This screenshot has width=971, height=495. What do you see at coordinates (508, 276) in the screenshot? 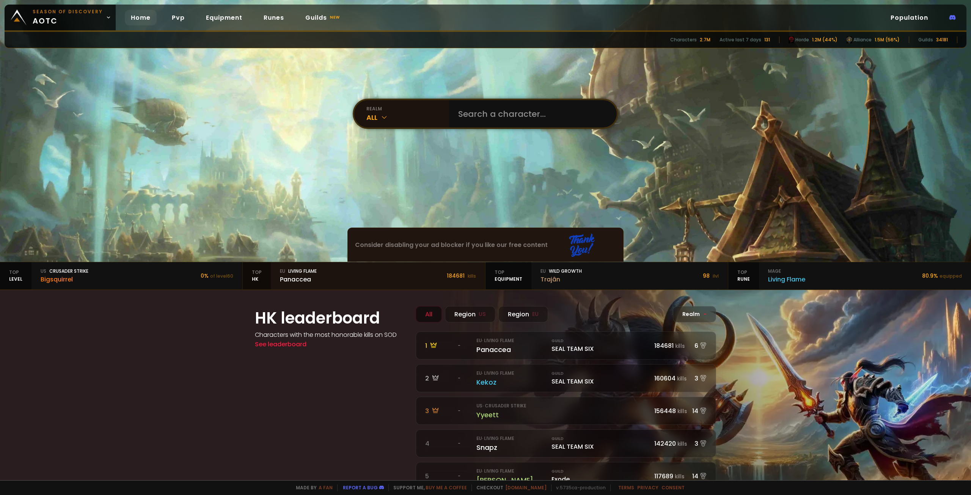
I see `div: equipment` at bounding box center [508, 276].